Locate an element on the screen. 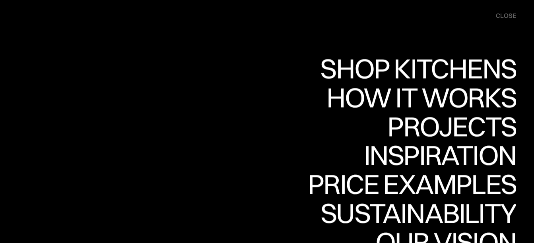 Image resolution: width=534 pixels, height=243 pixels. a: ProjectsProjects is located at coordinates (452, 127).